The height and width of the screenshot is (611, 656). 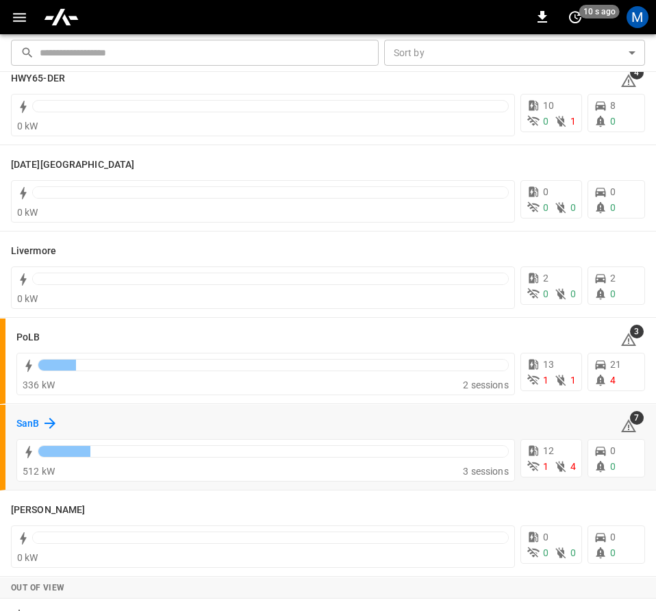 I want to click on h6: HWY65-DER, so click(x=38, y=79).